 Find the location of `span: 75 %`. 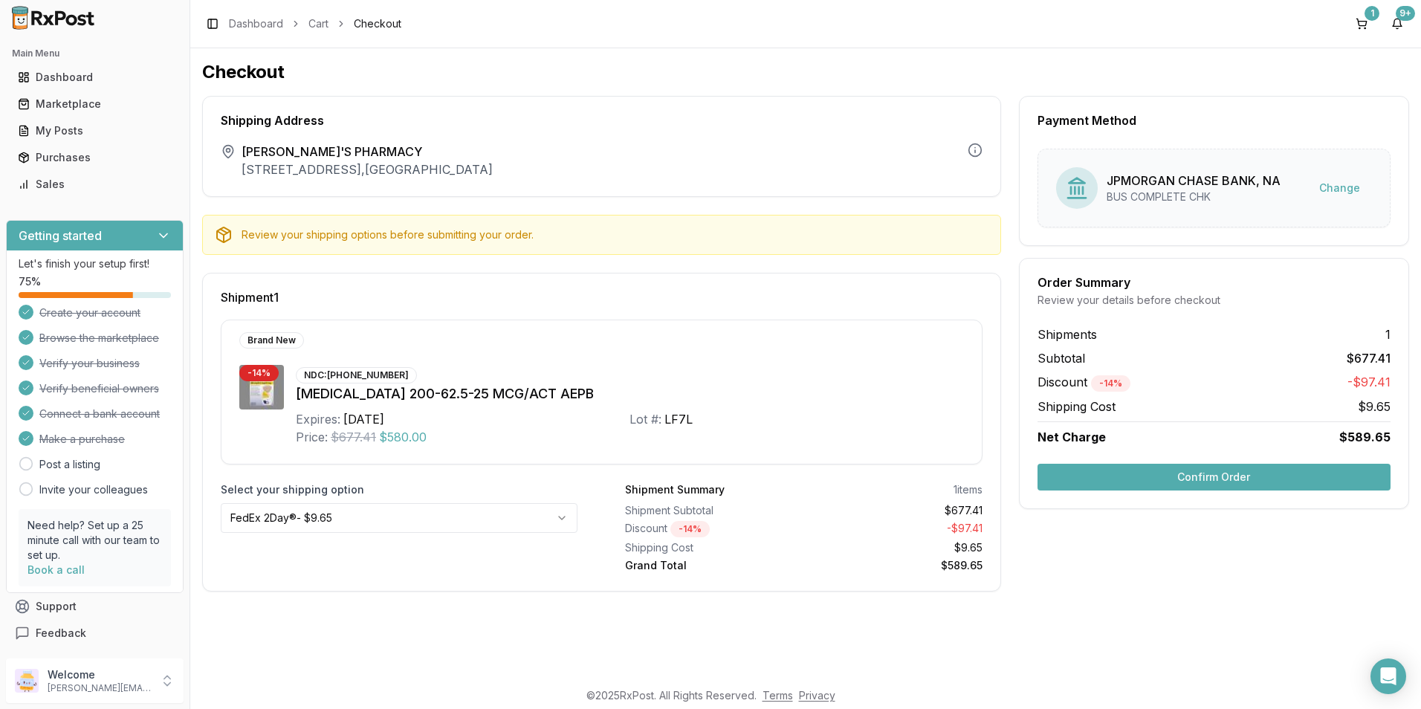

span: 75 % is located at coordinates (30, 282).